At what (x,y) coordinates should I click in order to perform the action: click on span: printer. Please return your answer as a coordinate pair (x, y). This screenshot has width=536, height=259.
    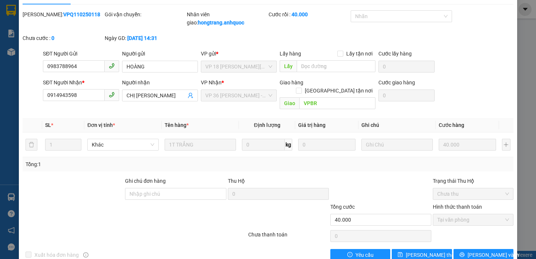
    Looking at the image, I should click on (462, 255).